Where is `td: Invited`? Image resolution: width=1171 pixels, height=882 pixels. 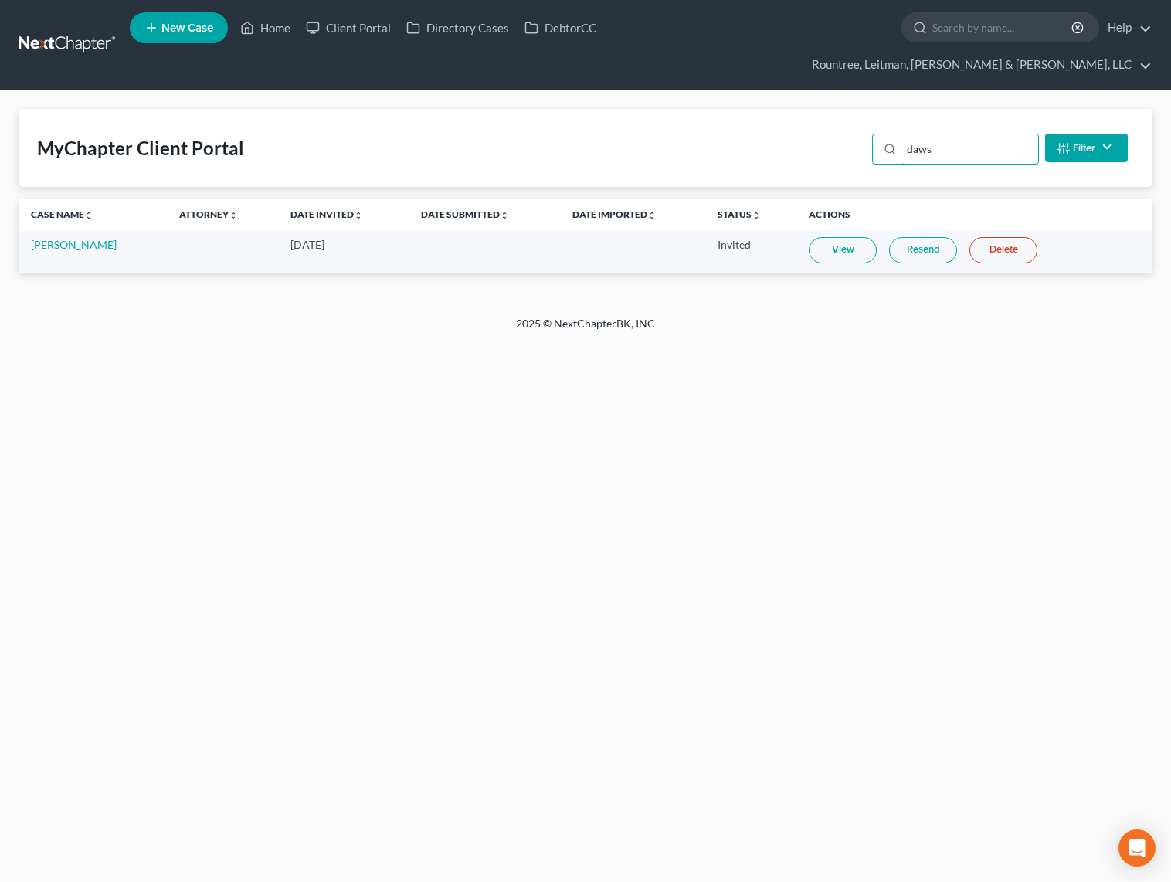
td: Invited is located at coordinates (751, 251).